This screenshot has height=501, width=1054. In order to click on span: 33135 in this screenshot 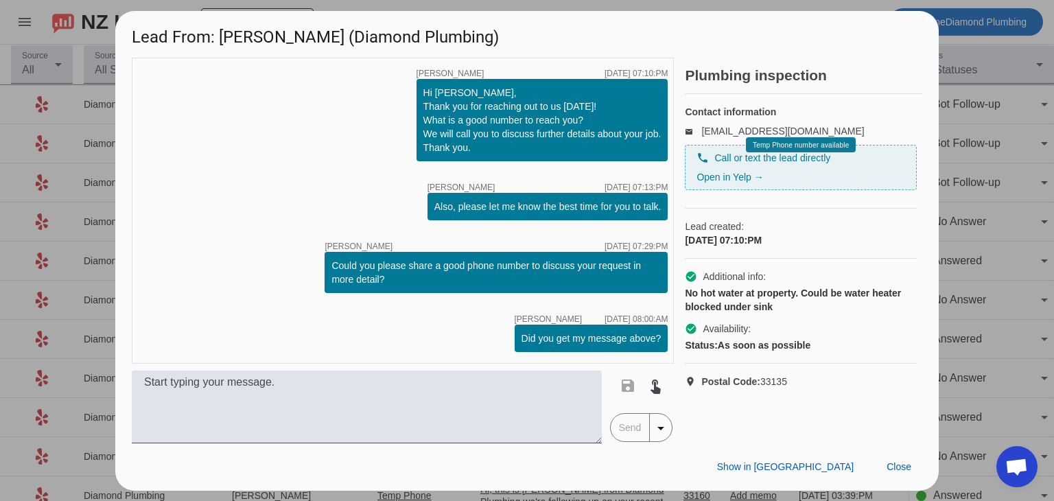, I will do `click(744, 382)`.